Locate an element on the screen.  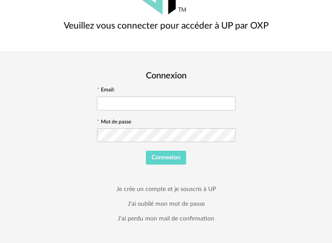
h2: Connexion is located at coordinates (166, 76).